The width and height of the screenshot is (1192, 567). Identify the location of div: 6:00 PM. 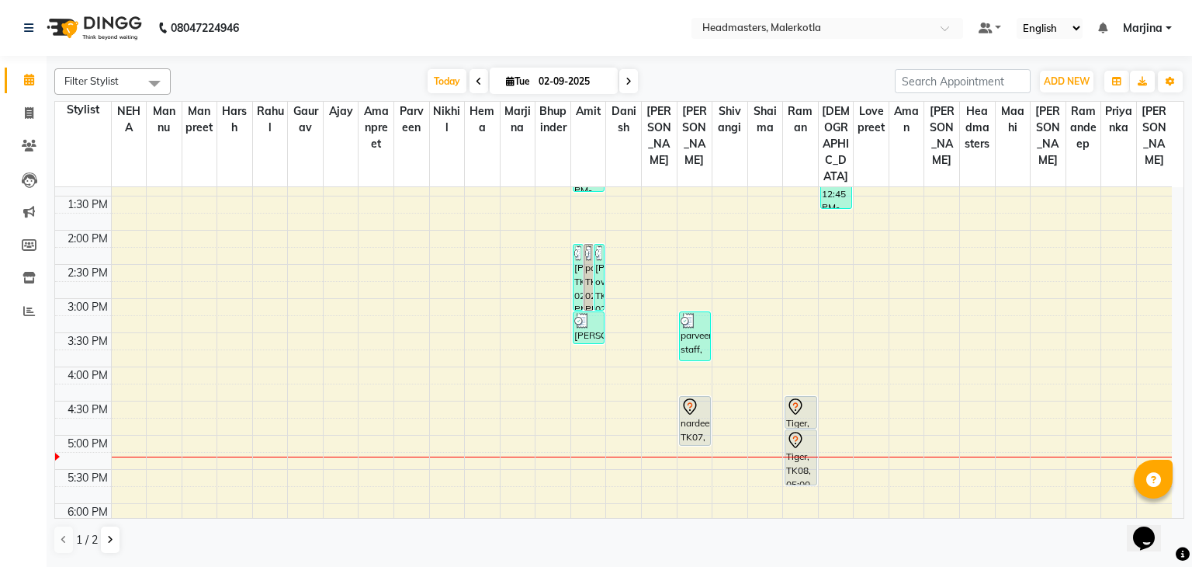
(88, 512).